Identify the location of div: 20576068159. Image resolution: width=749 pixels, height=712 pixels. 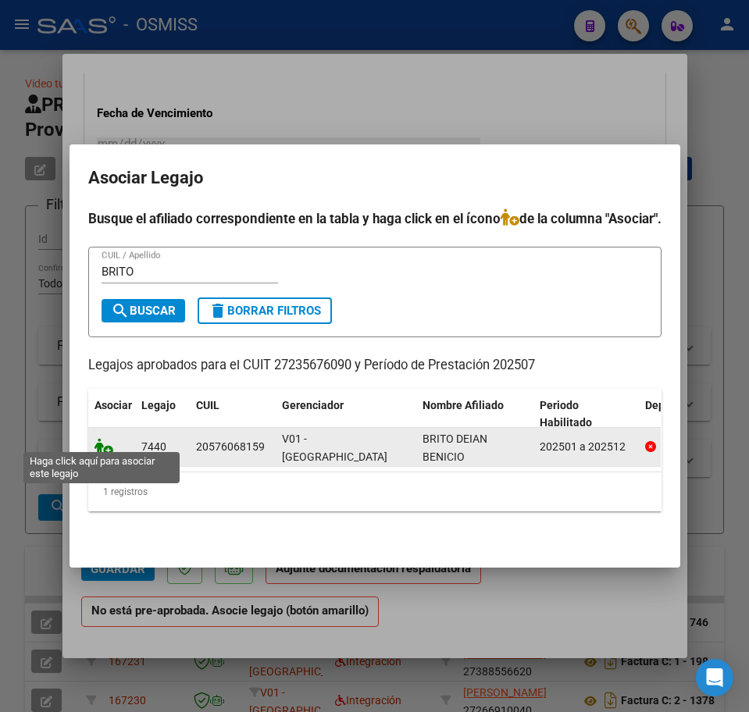
(230, 447).